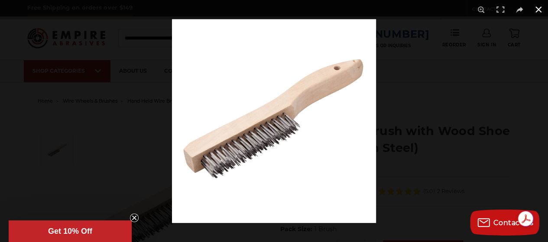 Image resolution: width=548 pixels, height=242 pixels. Describe the element at coordinates (505, 223) in the screenshot. I see `button: Contact us` at that location.